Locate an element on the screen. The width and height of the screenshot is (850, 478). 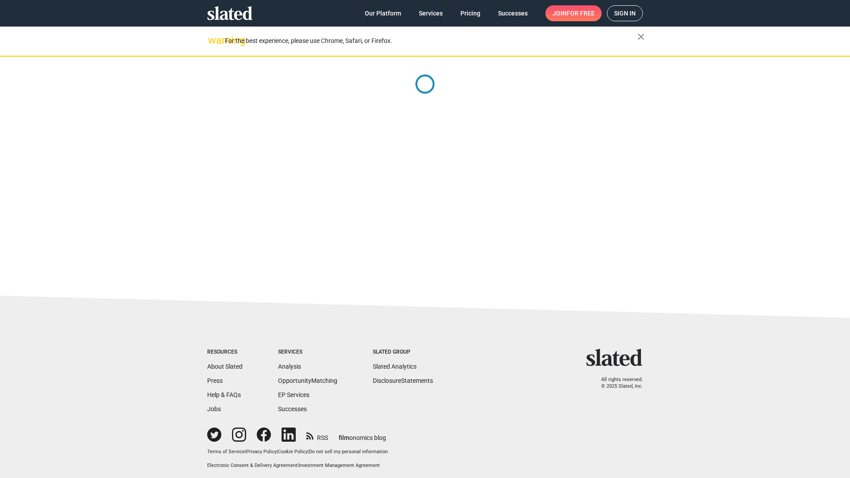
mat-icon: warning is located at coordinates (213, 40).